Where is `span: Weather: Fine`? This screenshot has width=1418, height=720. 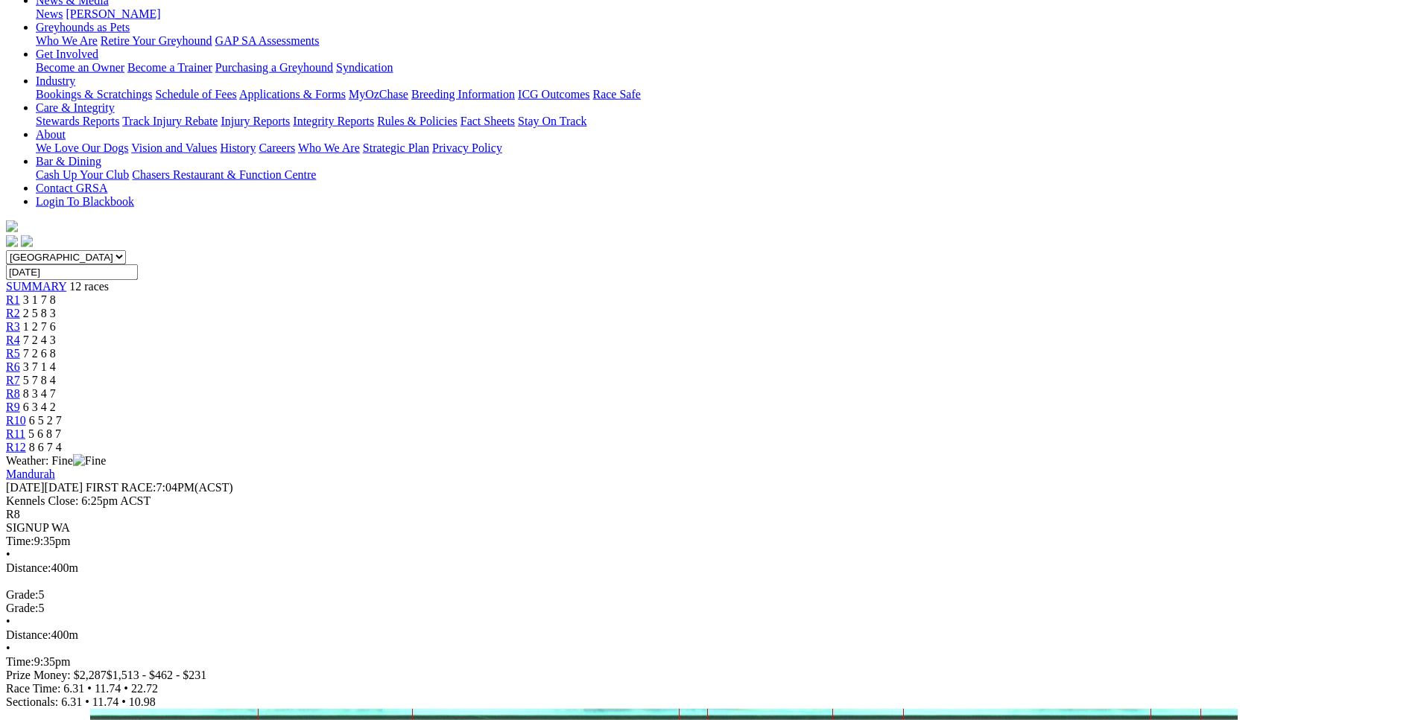 span: Weather: Fine is located at coordinates (56, 460).